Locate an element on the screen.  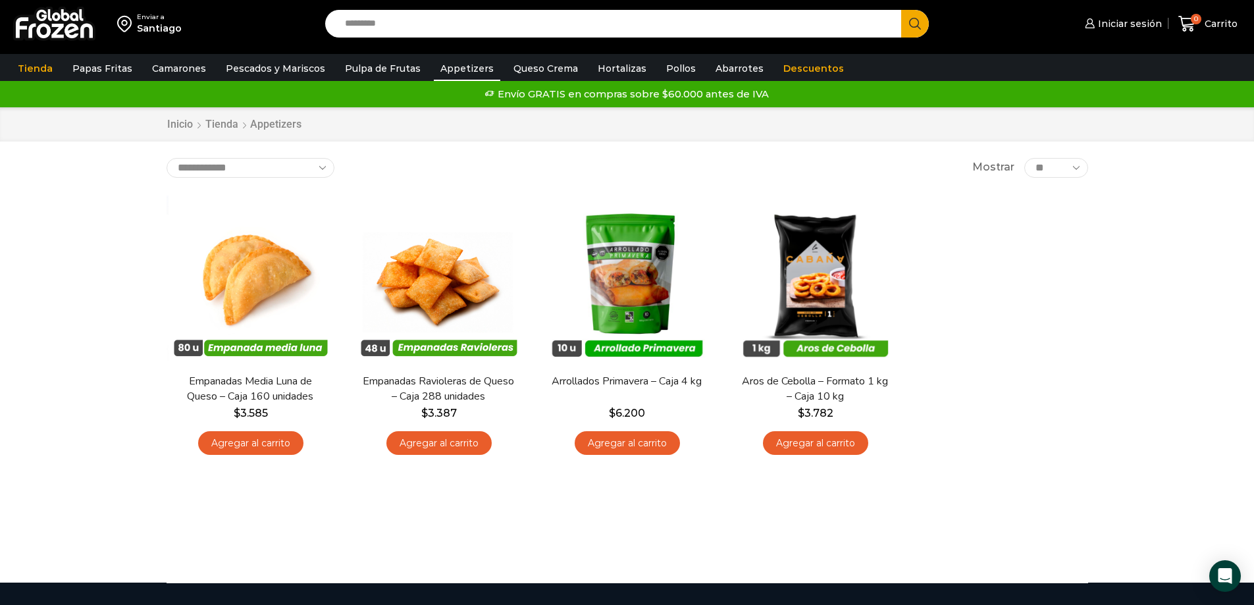
img: address-field-icon.svg is located at coordinates (127, 24).